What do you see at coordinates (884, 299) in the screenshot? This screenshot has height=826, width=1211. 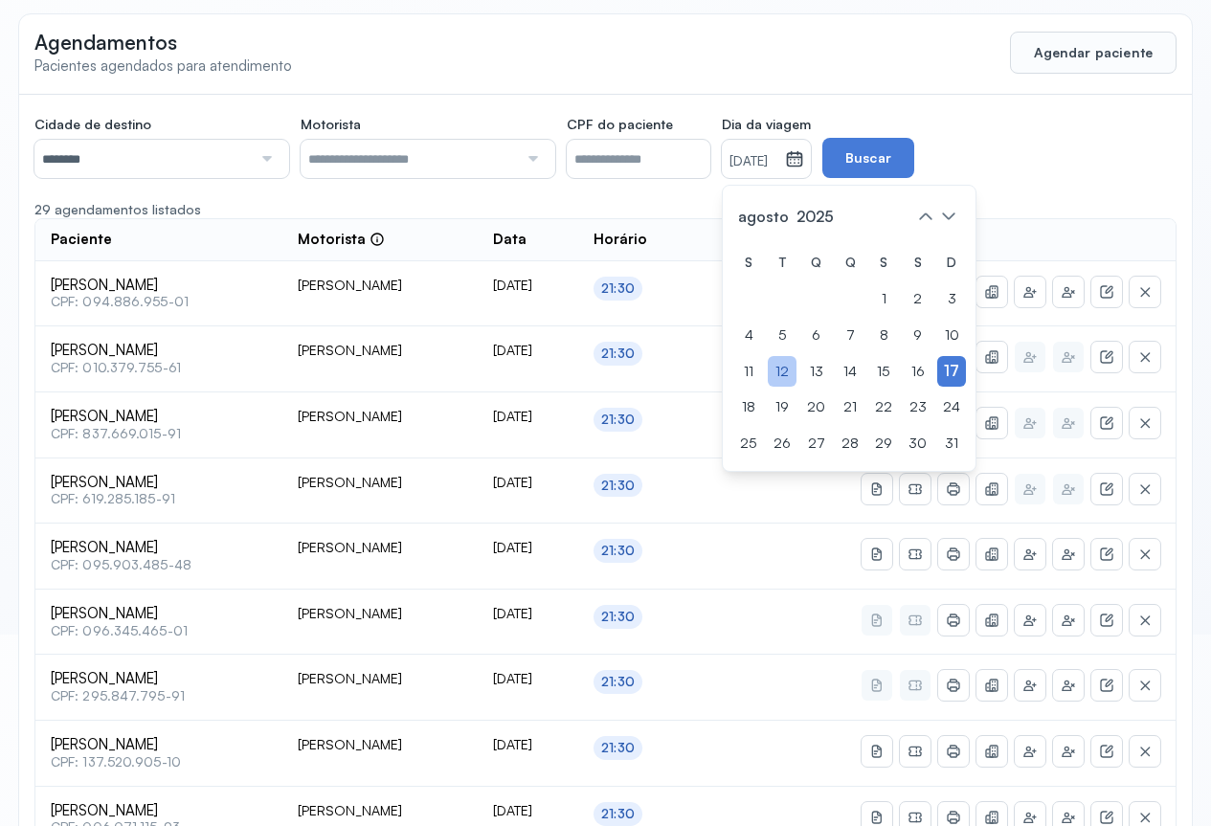 I see `div: 1` at bounding box center [884, 299].